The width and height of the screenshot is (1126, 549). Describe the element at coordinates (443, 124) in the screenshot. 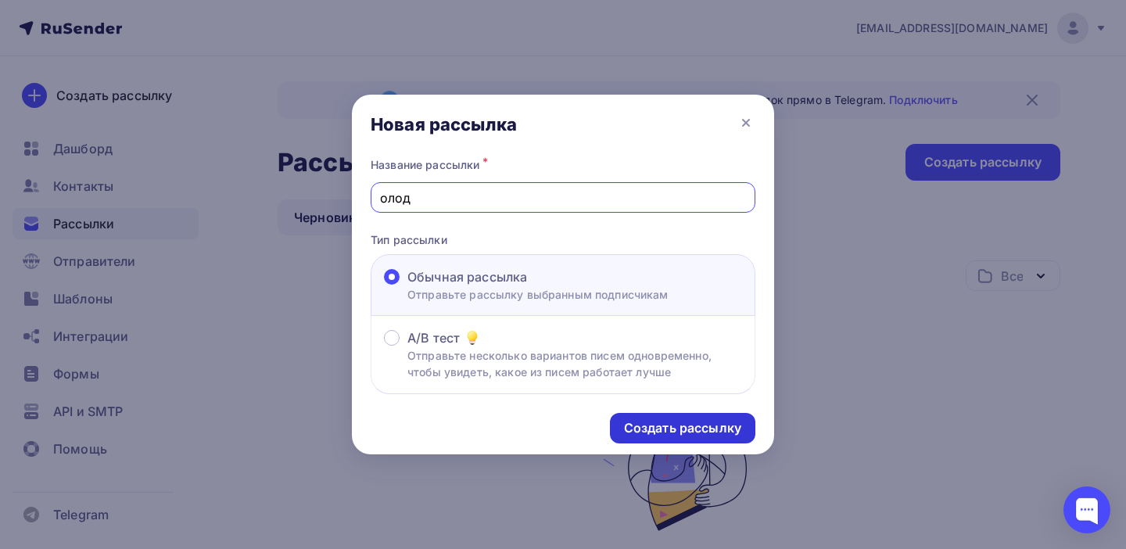

I see `div: Новая рассылка` at that location.